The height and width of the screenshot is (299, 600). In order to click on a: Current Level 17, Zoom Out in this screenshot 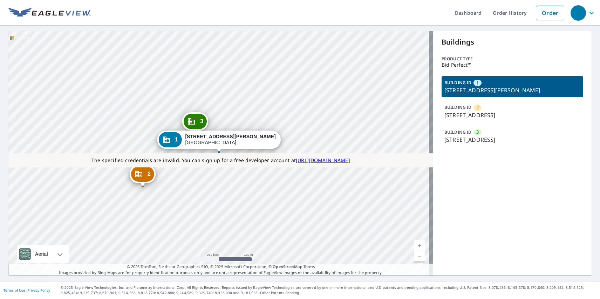, I will do `click(420, 256)`.